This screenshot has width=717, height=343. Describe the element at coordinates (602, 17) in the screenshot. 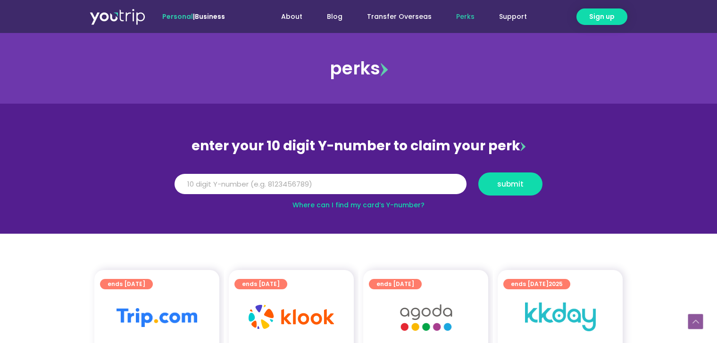

I see `span: Sign up` at that location.